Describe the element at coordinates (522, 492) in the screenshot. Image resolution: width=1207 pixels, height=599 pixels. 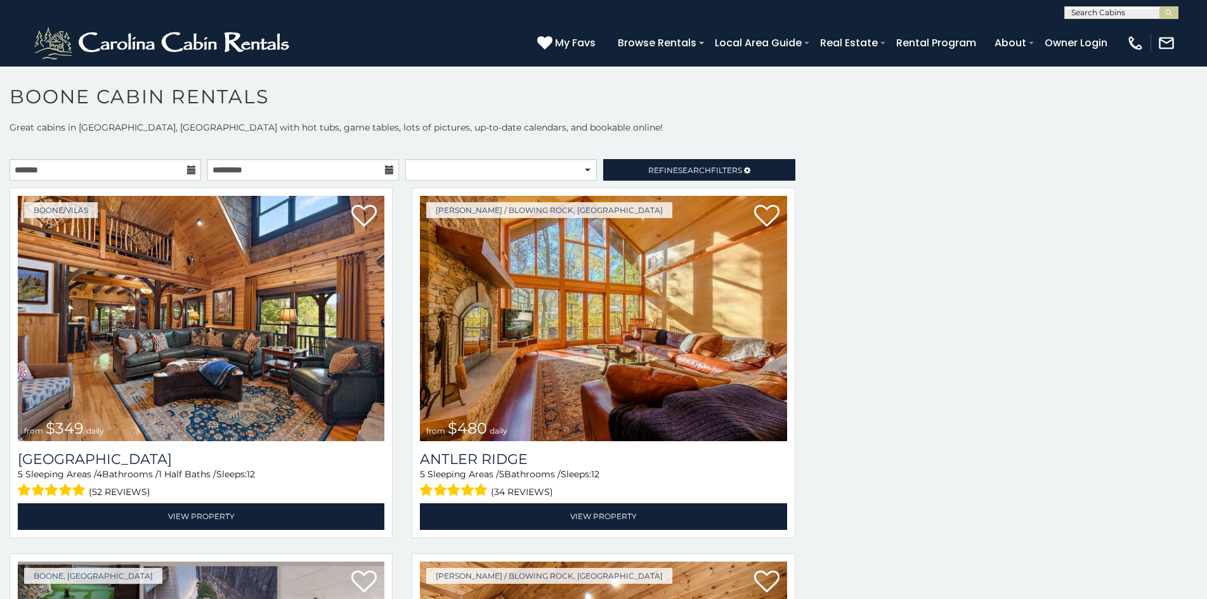
I see `span: (34 reviews)` at that location.